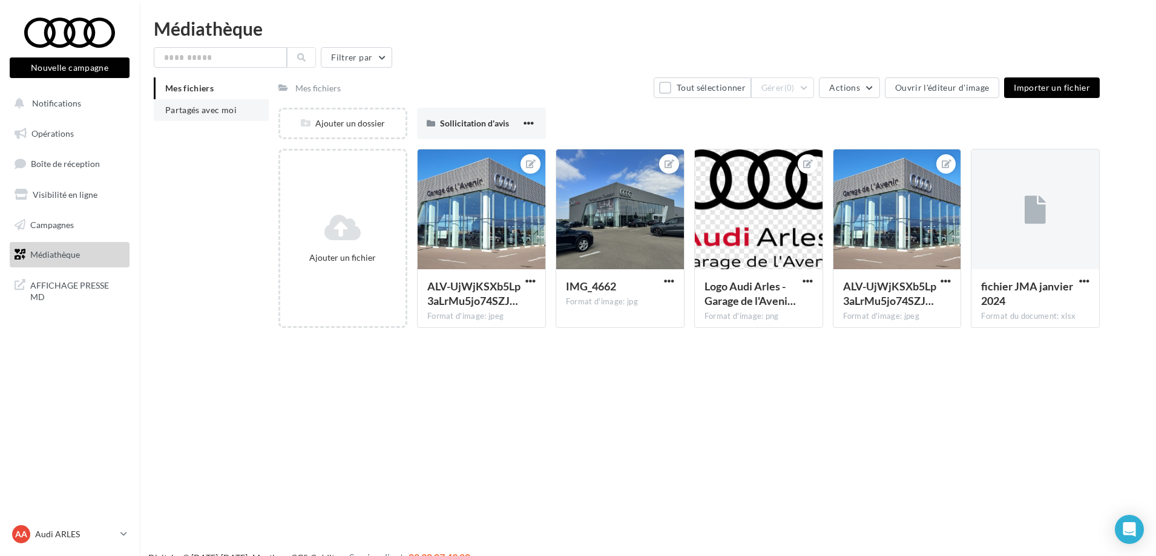 Image resolution: width=1156 pixels, height=556 pixels. What do you see at coordinates (1052, 87) in the screenshot?
I see `span: Importer un fichier` at bounding box center [1052, 87].